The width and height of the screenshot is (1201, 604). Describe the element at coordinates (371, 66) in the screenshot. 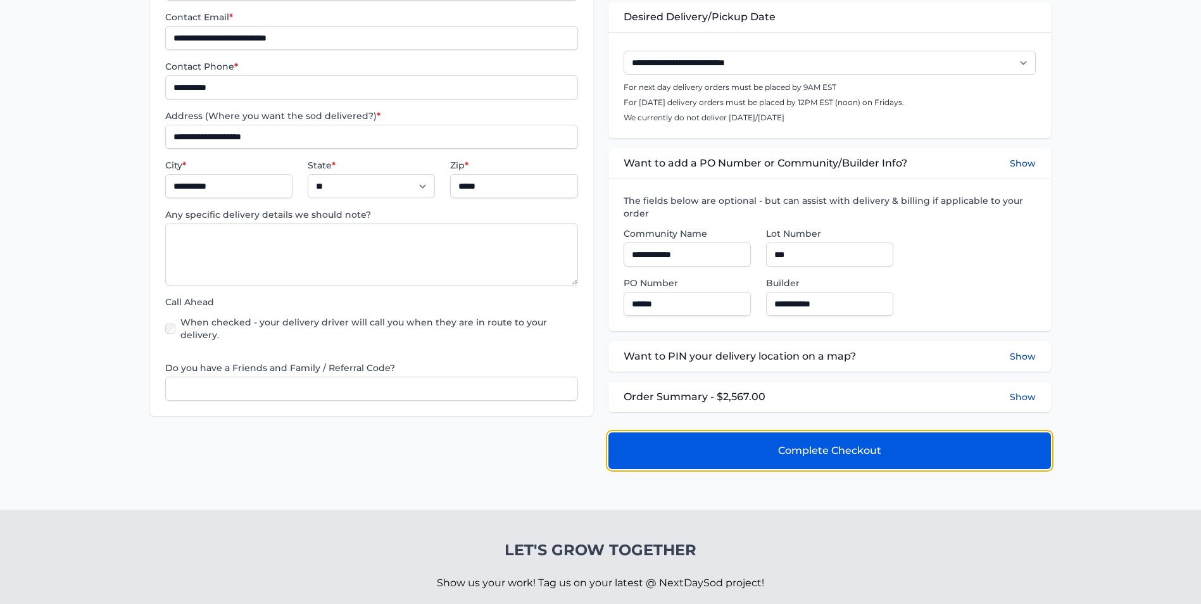

I see `label: Contact Phone` at that location.